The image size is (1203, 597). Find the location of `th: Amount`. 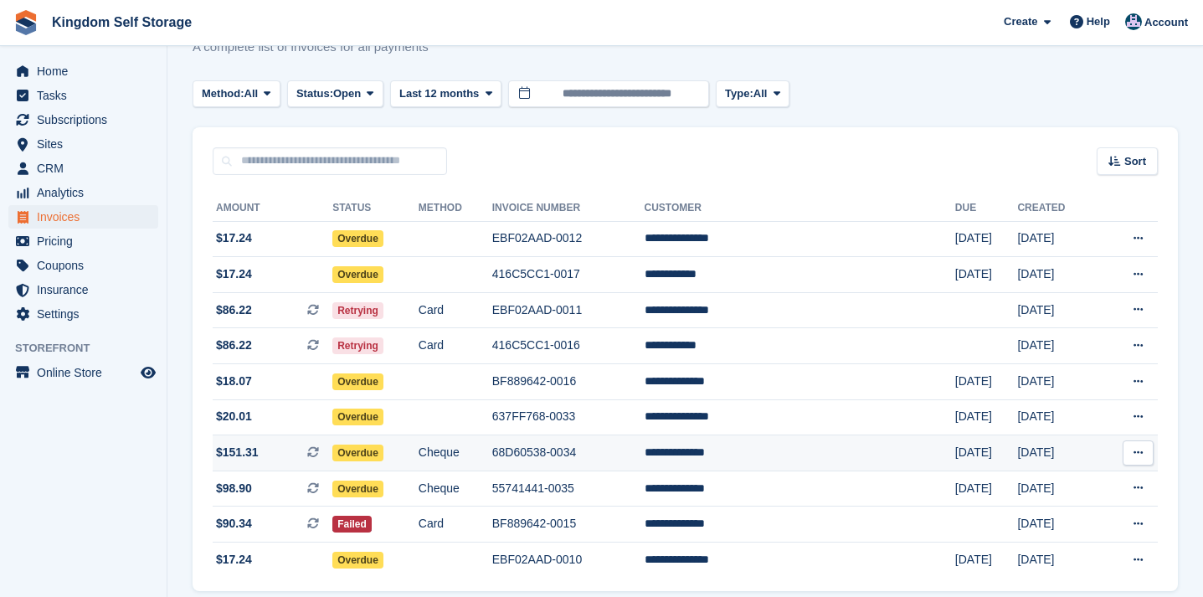

th: Amount is located at coordinates (272, 209).